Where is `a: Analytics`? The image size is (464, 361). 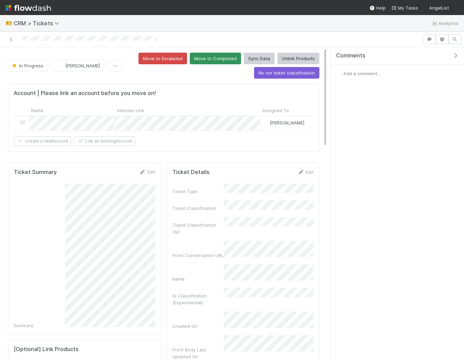
a: Analytics is located at coordinates (445, 23).